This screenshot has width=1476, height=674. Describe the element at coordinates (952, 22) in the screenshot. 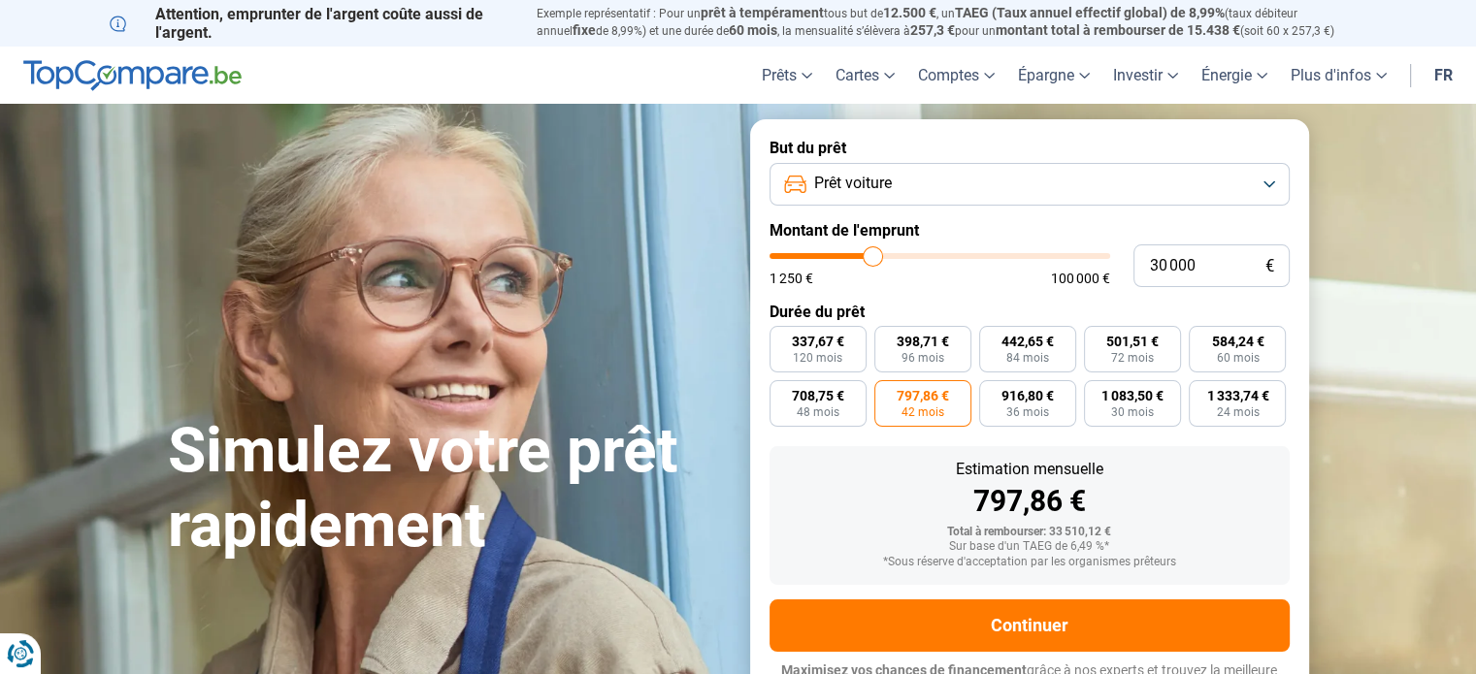

I see `p: Exemple représentatif : Pour un tous but de , un (taux débiteur annuel de 8,99%) et une durée de ...` at that location.